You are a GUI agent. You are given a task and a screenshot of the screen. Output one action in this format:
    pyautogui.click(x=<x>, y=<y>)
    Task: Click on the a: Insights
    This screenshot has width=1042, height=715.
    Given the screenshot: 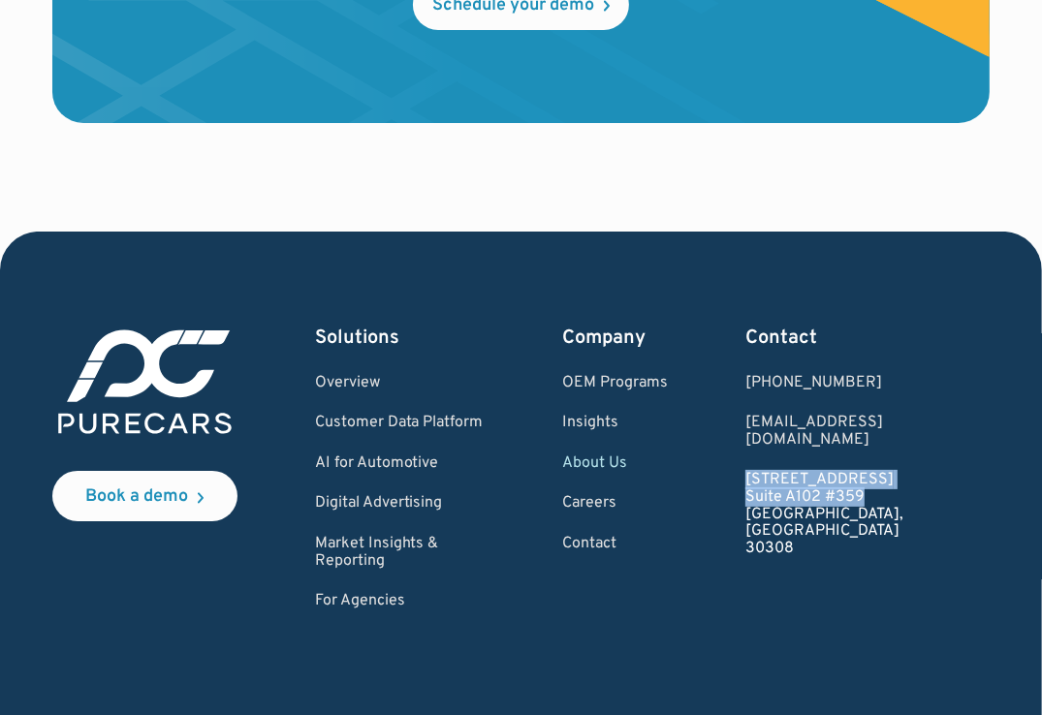 What is the action you would take?
    pyautogui.click(x=615, y=424)
    